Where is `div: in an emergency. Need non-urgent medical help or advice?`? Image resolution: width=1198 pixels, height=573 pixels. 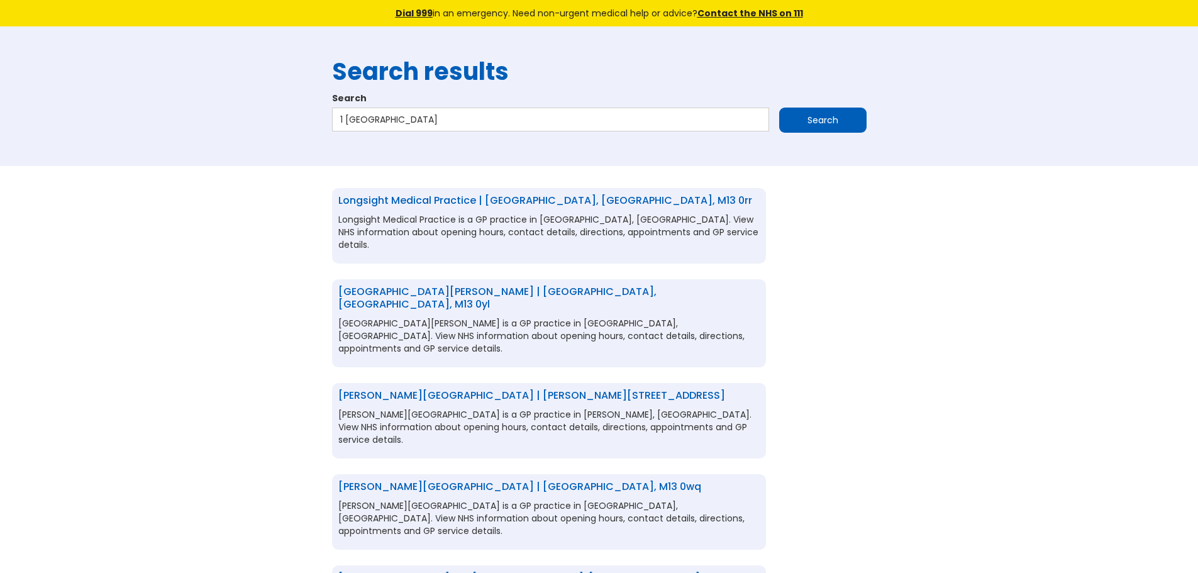 div: in an emergency. Need non-urgent medical help or advice? is located at coordinates (599, 13).